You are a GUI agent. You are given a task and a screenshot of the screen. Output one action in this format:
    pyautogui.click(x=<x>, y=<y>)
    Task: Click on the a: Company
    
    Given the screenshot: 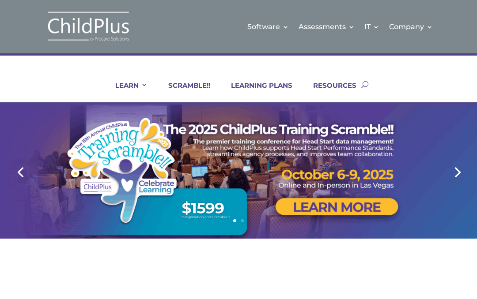 What is the action you would take?
    pyautogui.click(x=411, y=26)
    